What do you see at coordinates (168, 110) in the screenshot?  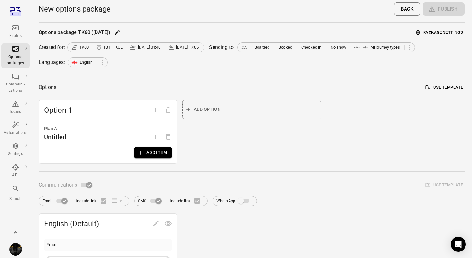 I see `span: Delete option` at bounding box center [168, 110].